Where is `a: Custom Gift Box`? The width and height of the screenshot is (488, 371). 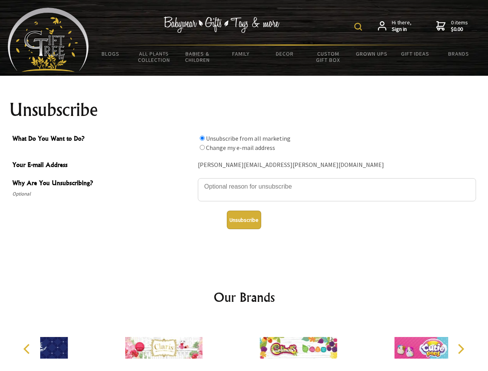 a: Custom Gift Box is located at coordinates (328, 57).